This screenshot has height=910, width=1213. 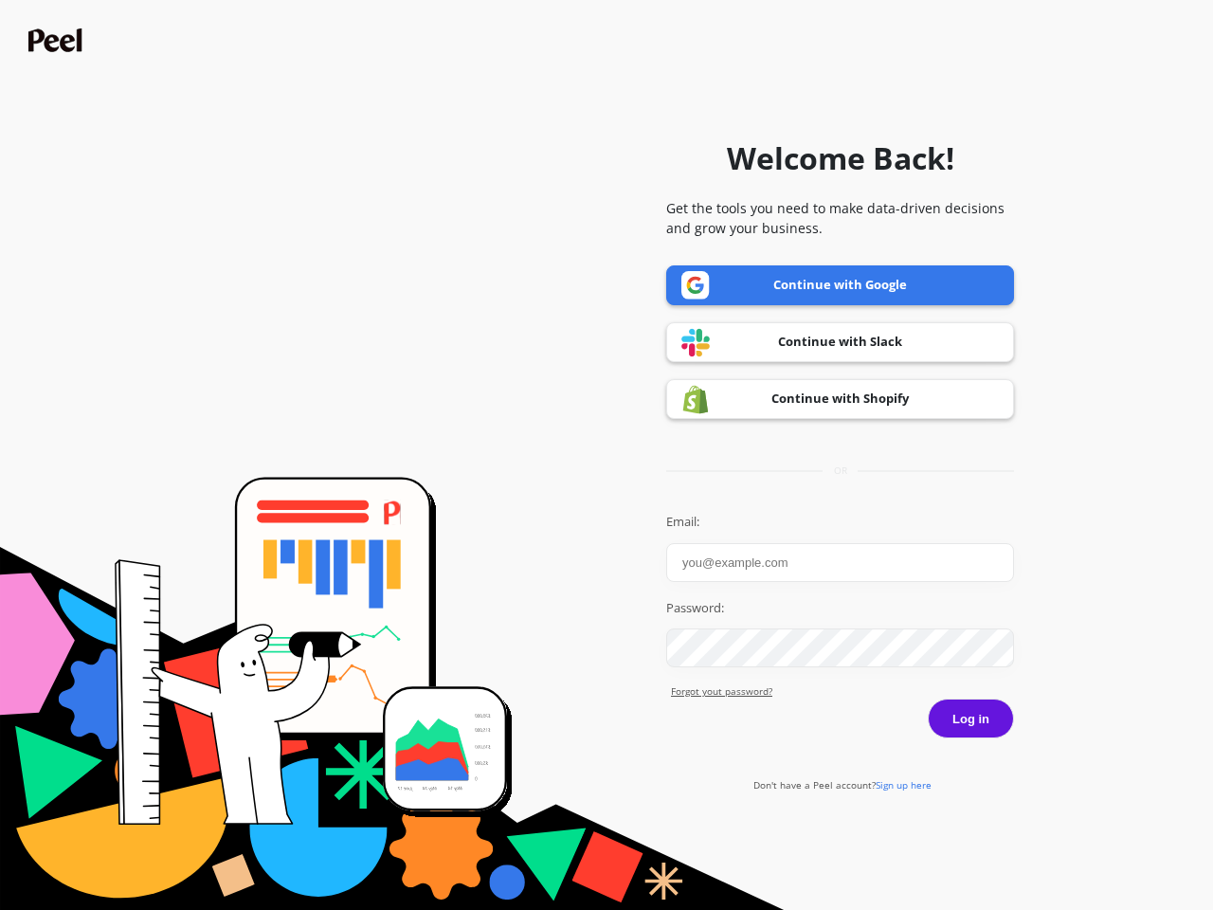 What do you see at coordinates (839, 522) in the screenshot?
I see `label: Email:` at bounding box center [839, 522].